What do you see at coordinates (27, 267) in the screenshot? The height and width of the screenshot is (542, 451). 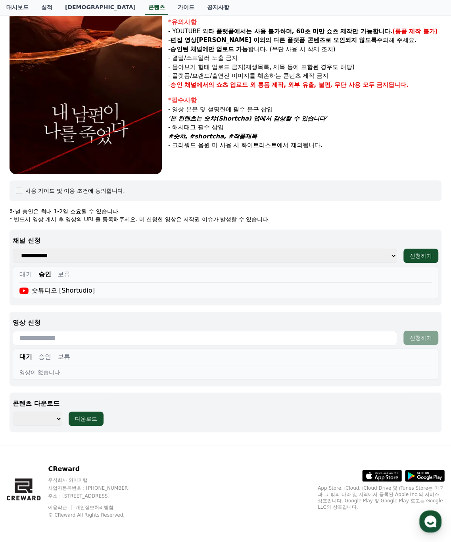 I see `span: 홈` at bounding box center [27, 267].